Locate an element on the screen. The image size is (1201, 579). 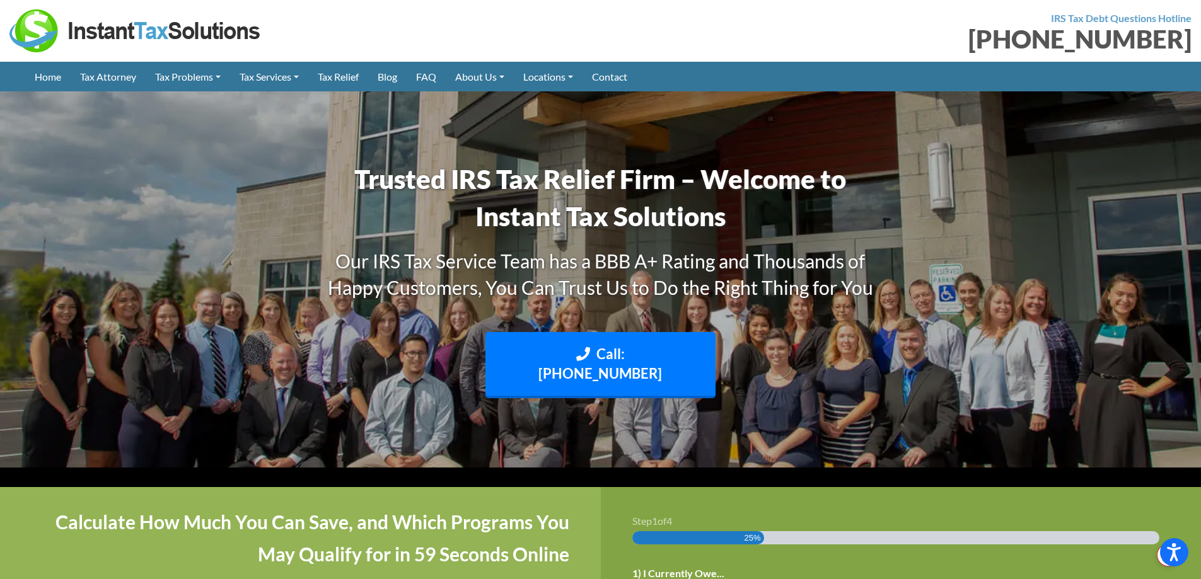
a: Tax Attorney is located at coordinates (108, 76).